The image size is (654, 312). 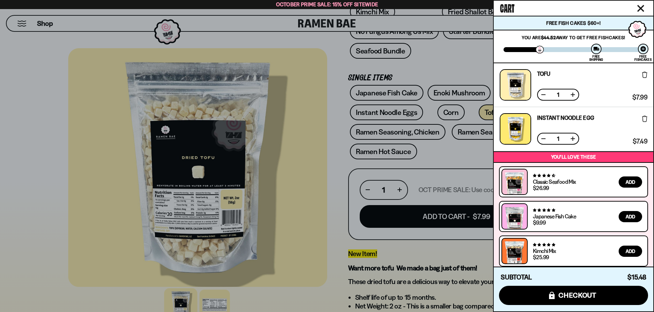 I want to click on span: Cart, so click(x=507, y=7).